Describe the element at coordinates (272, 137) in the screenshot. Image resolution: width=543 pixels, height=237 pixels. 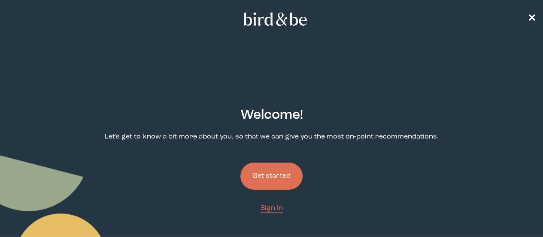
I see `p: Let's get to know a bit more about you, so that we can give you the most on-point recommendations.` at that location.